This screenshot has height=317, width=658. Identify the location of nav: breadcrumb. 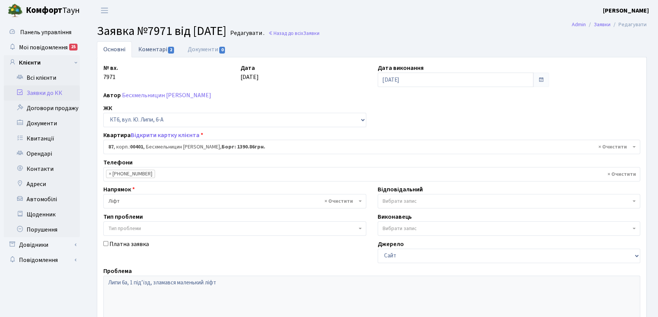
(609, 25).